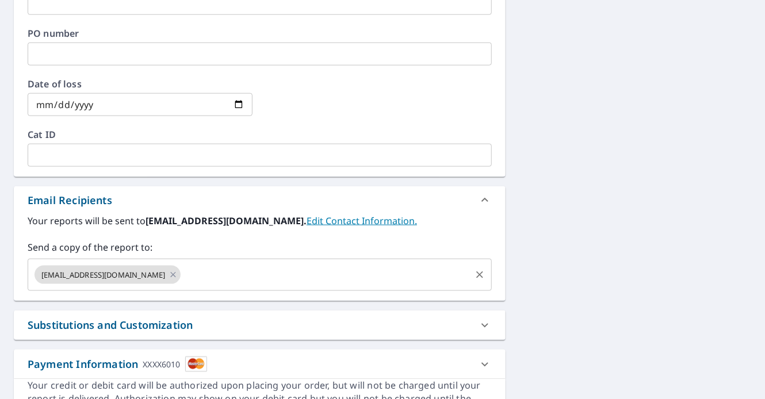 The image size is (765, 399). What do you see at coordinates (259, 221) in the screenshot?
I see `label: Your reports will be sent to` at bounding box center [259, 221].